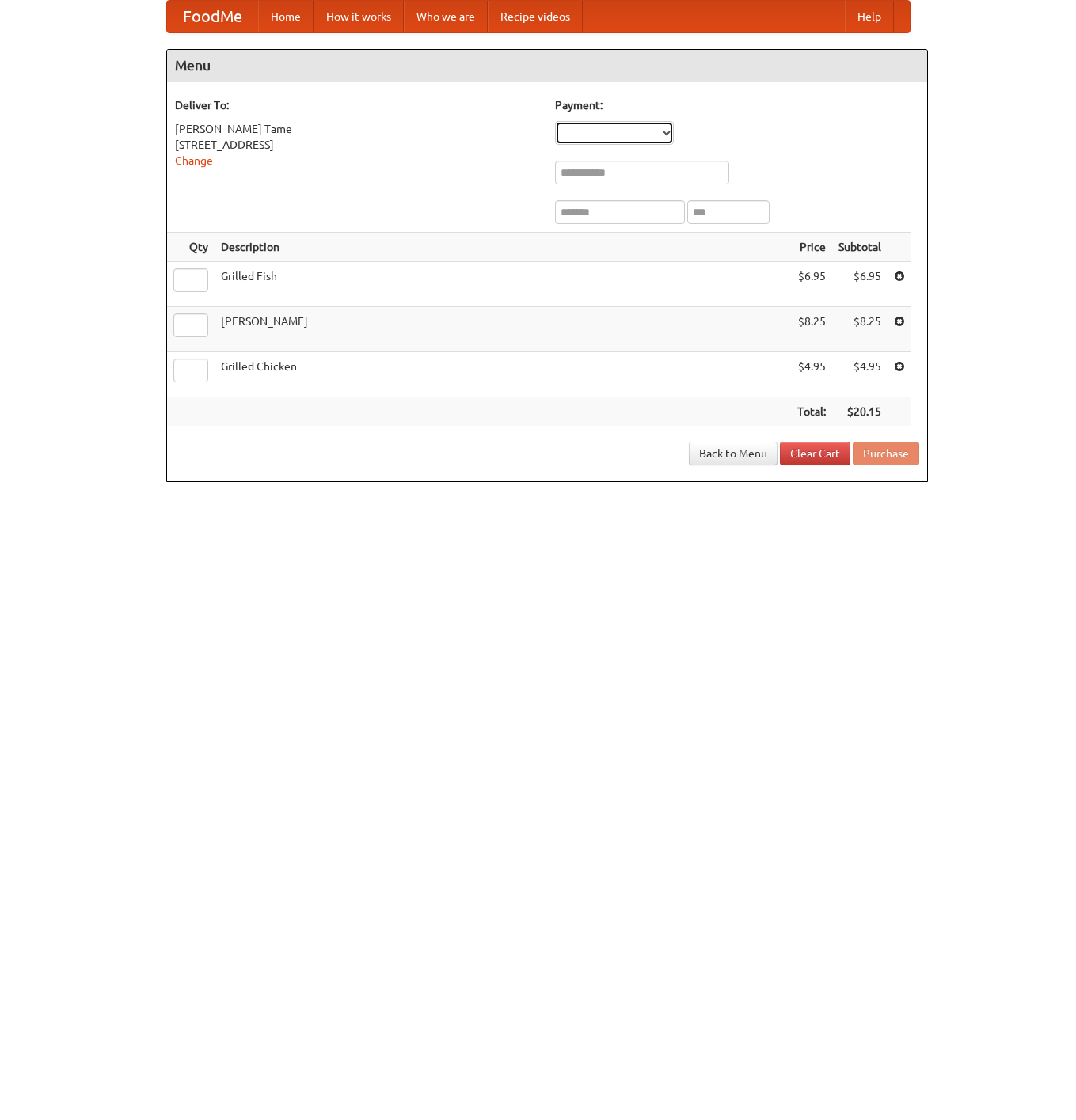 Image resolution: width=1076 pixels, height=1120 pixels. I want to click on th: $20.15, so click(859, 411).